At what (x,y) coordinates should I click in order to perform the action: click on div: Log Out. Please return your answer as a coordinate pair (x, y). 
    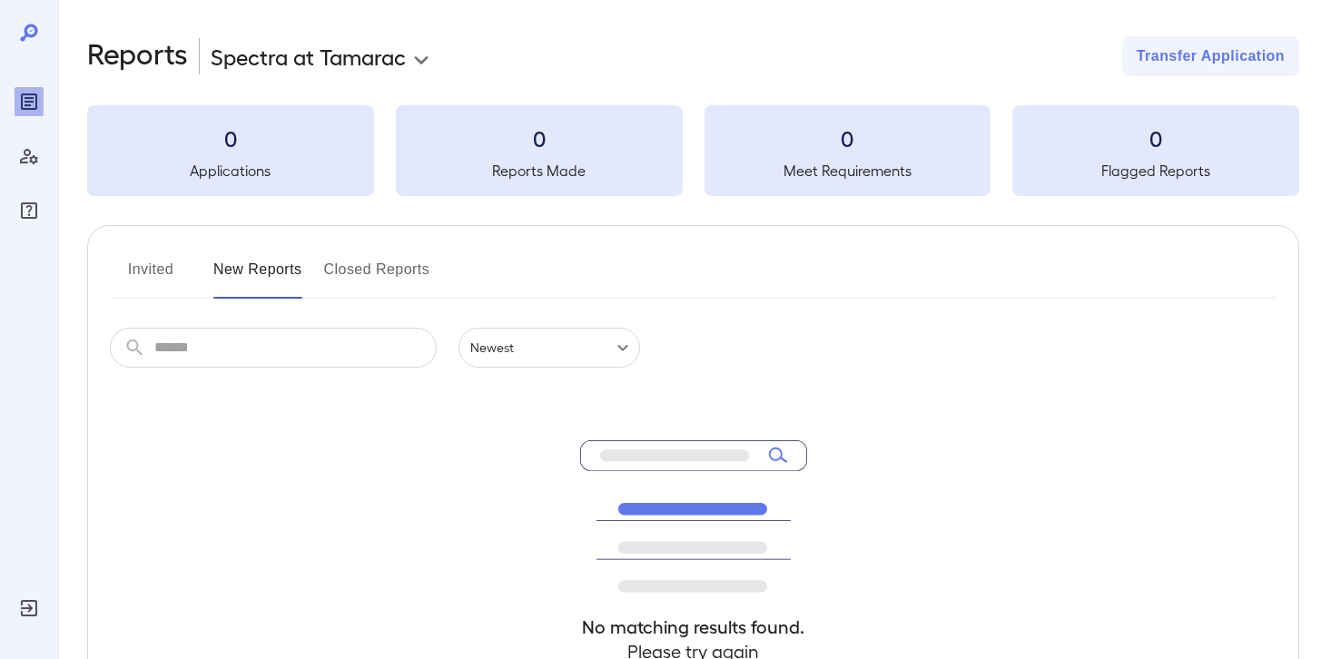
    Looking at the image, I should click on (29, 608).